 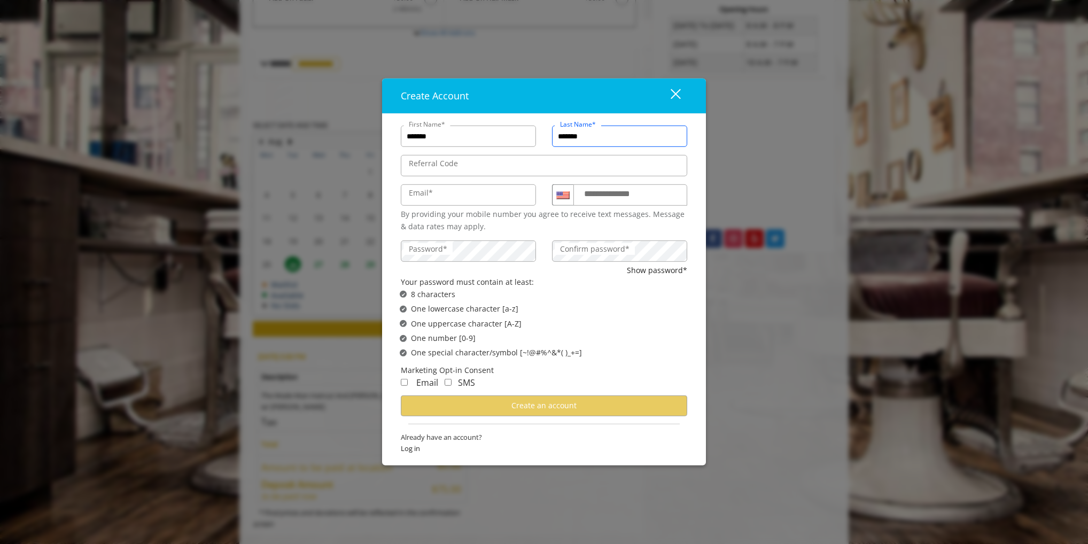 I want to click on button: close dialog, so click(x=669, y=96).